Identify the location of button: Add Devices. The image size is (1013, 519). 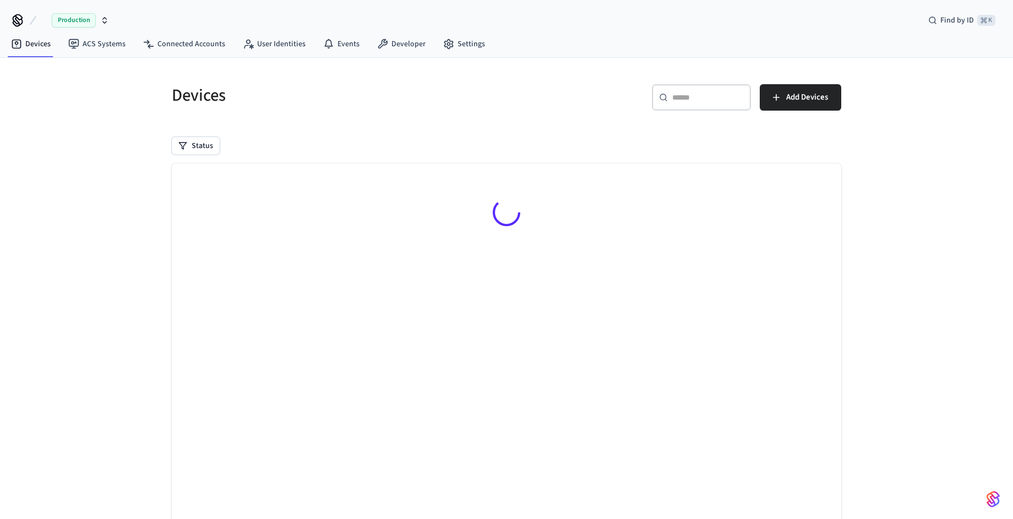
(801, 97).